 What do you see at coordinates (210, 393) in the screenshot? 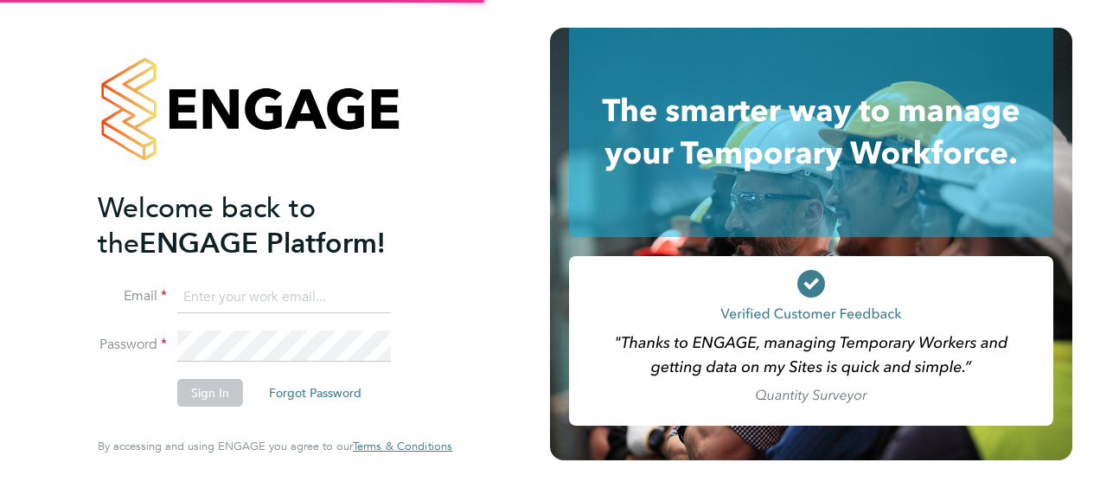
I see `button: Sign In` at bounding box center [210, 393].